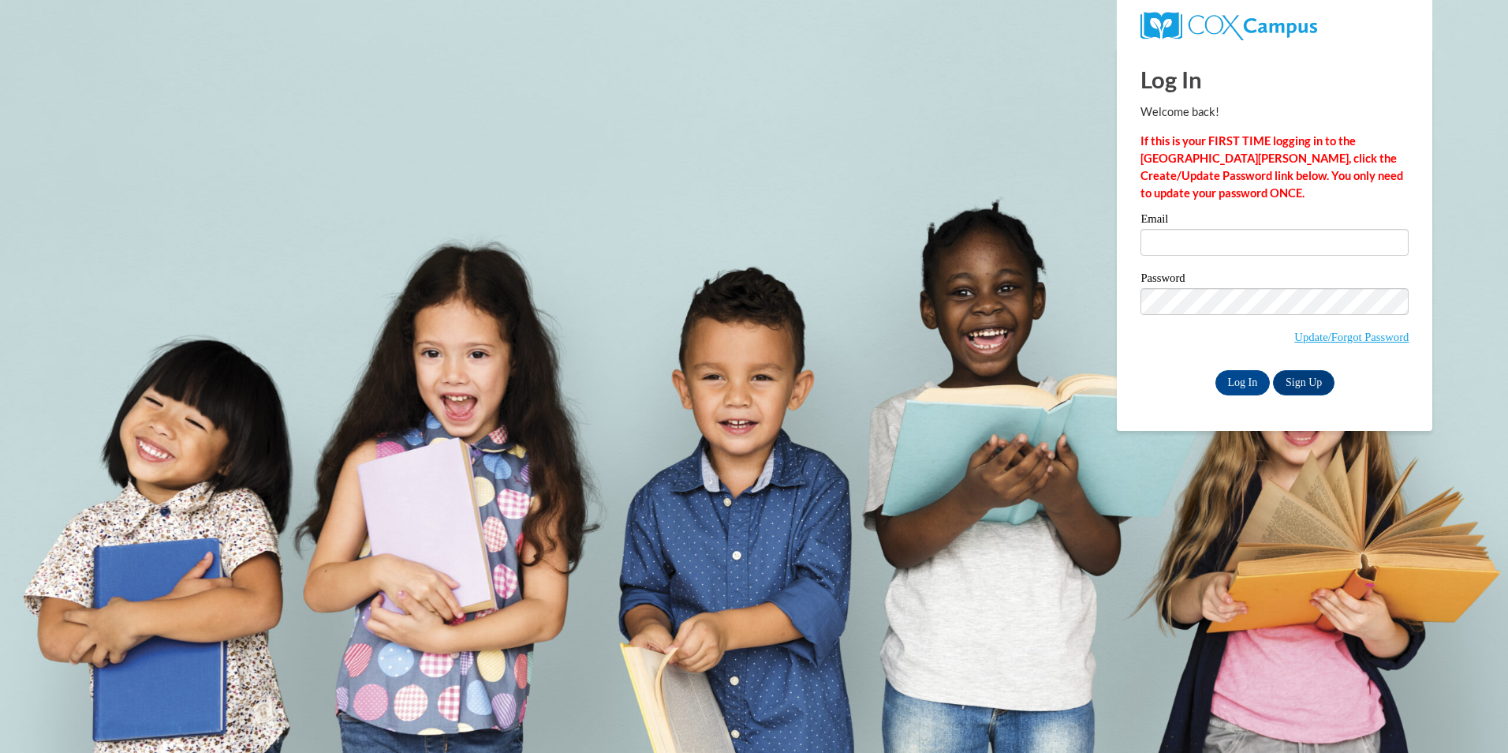  What do you see at coordinates (1275, 221) in the screenshot?
I see `label: Email` at bounding box center [1275, 221].